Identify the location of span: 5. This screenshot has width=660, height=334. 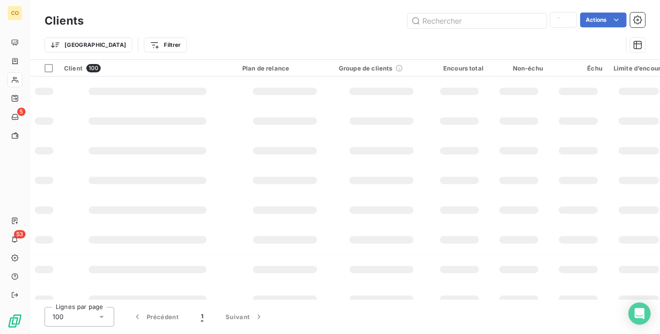
(21, 112).